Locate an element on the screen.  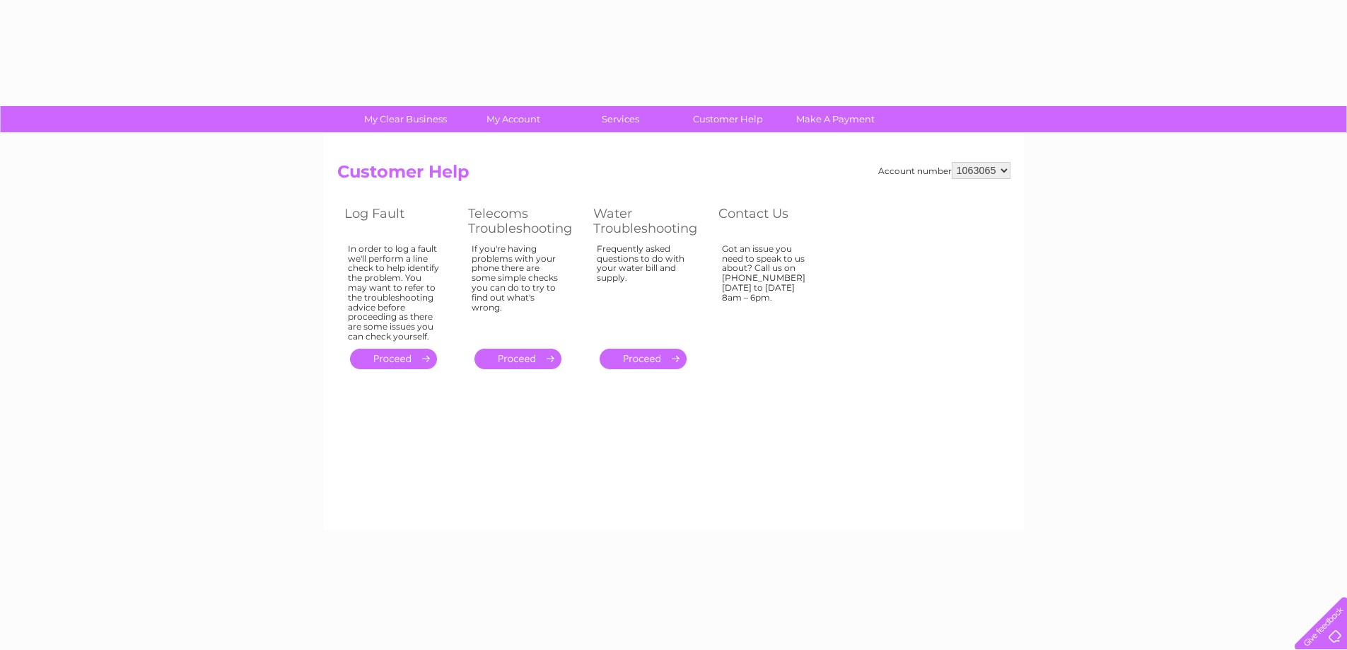
a: My Clear Business is located at coordinates (405, 119).